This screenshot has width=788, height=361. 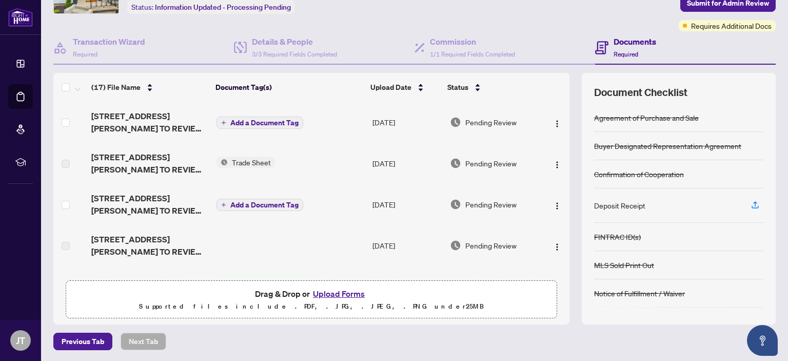 I want to click on button: Status IconReceipt of Funds Record, so click(x=265, y=288).